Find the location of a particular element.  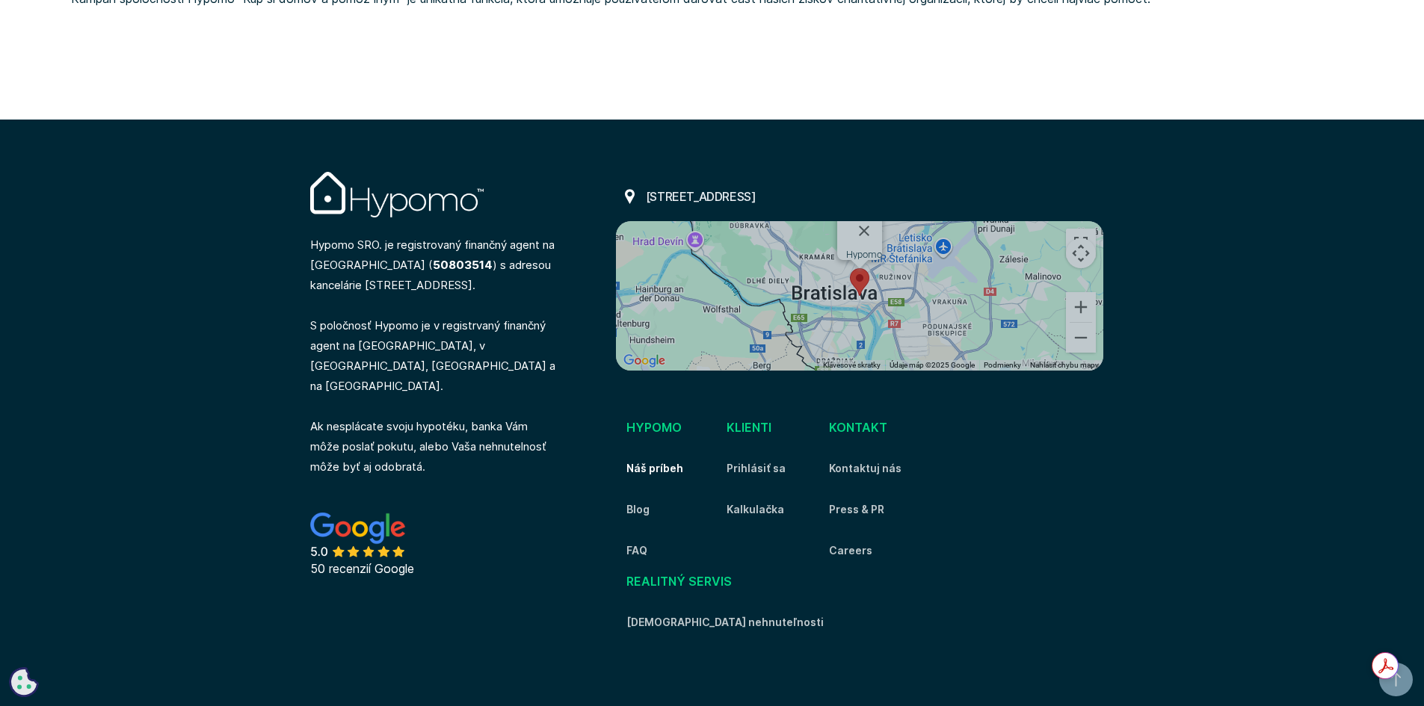

strong: 50803514 is located at coordinates (463, 265).